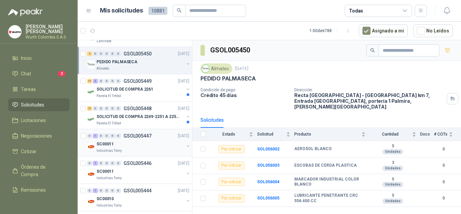 This screenshot has width=461, height=214. Describe the element at coordinates (276, 134) in the screenshot. I see `th: Solicitud` at that location.